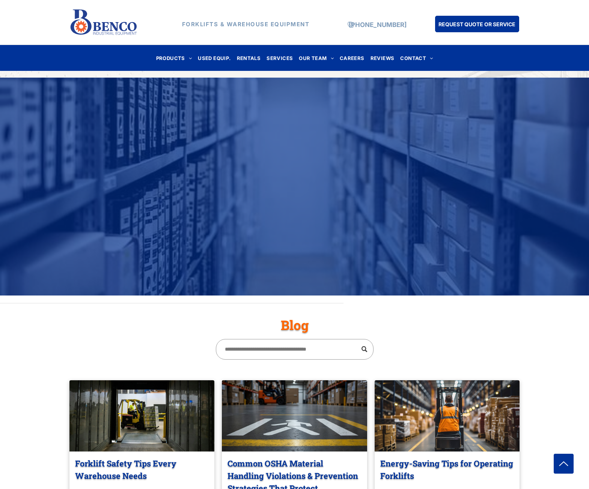 This screenshot has width=589, height=489. What do you see at coordinates (352, 58) in the screenshot?
I see `a: CAREERS` at bounding box center [352, 58].